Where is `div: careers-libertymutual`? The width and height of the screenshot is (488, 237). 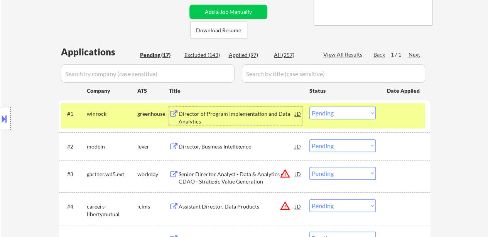 div: careers-libertymutual is located at coordinates (112, 210).